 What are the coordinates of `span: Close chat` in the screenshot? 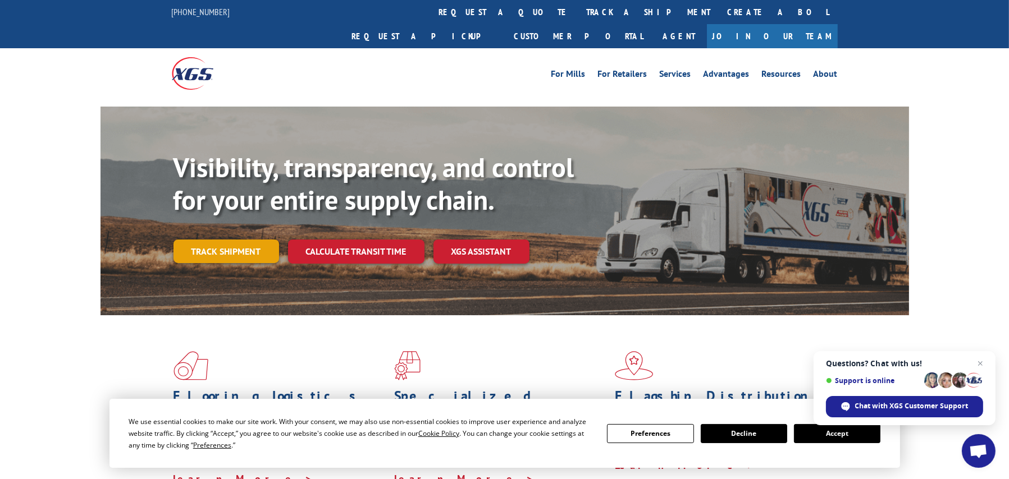 It's located at (980, 364).